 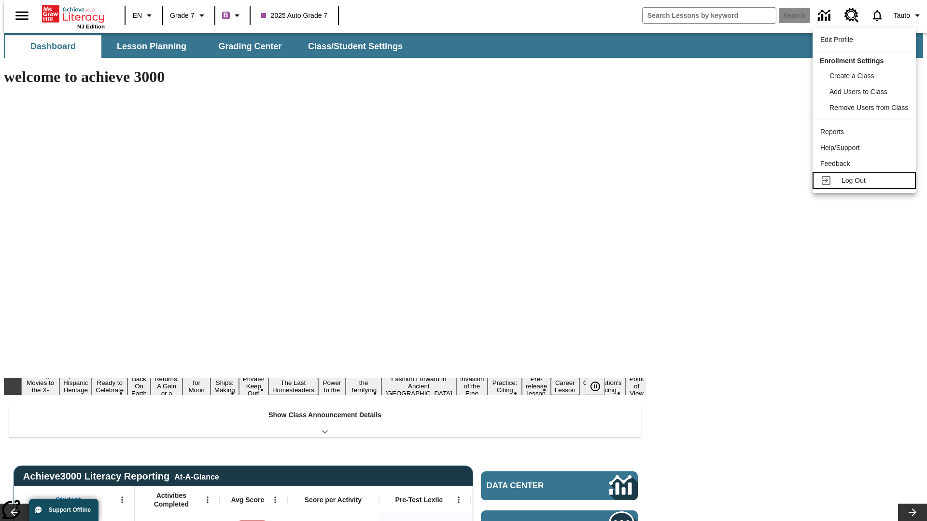 I want to click on span: Feedback, so click(x=834, y=164).